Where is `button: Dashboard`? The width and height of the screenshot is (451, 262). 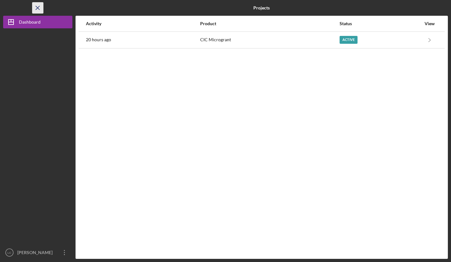
button: Dashboard is located at coordinates (38, 22).